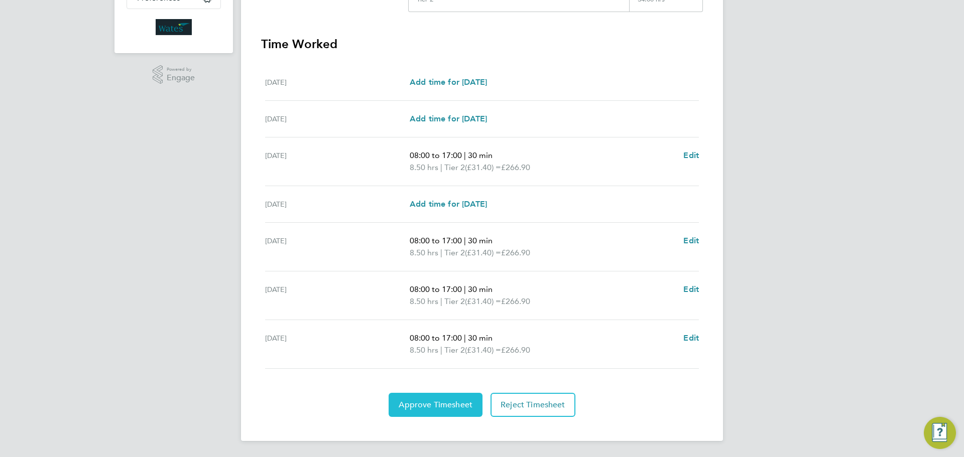 This screenshot has height=457, width=964. What do you see at coordinates (533, 405) in the screenshot?
I see `span: Reject Timesheet` at bounding box center [533, 405].